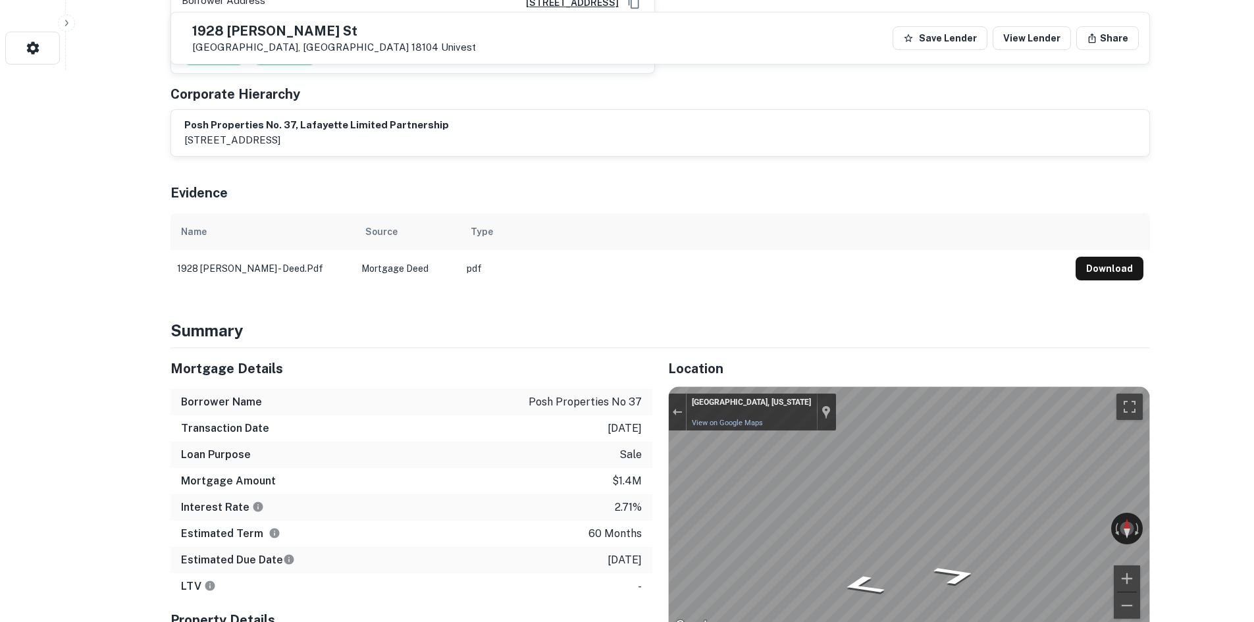 This screenshot has height=622, width=1254. What do you see at coordinates (381, 232) in the screenshot?
I see `div: Source` at bounding box center [381, 232].